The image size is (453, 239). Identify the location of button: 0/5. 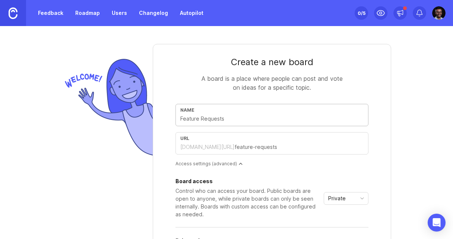
(361, 13).